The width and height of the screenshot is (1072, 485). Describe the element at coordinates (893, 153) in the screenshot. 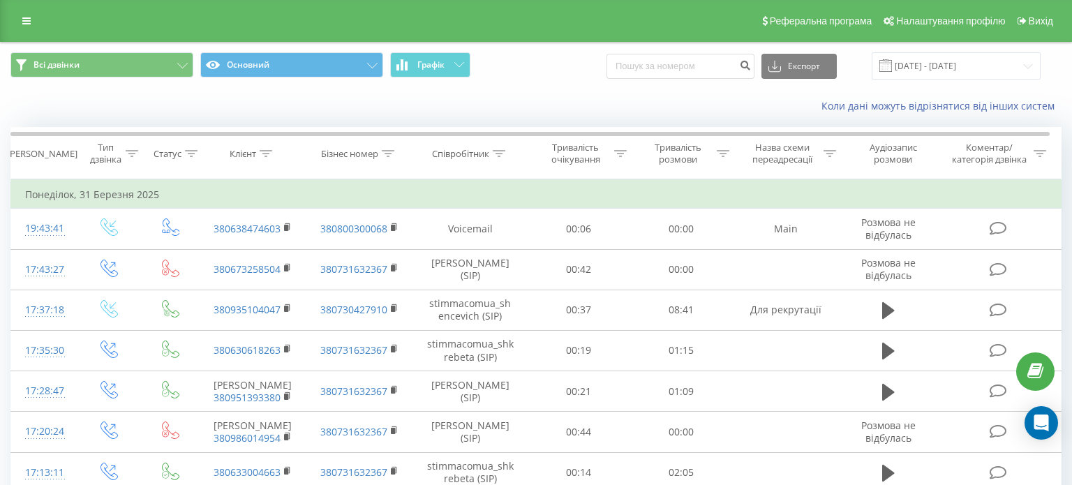

I see `div: Аудіозапис розмови` at that location.